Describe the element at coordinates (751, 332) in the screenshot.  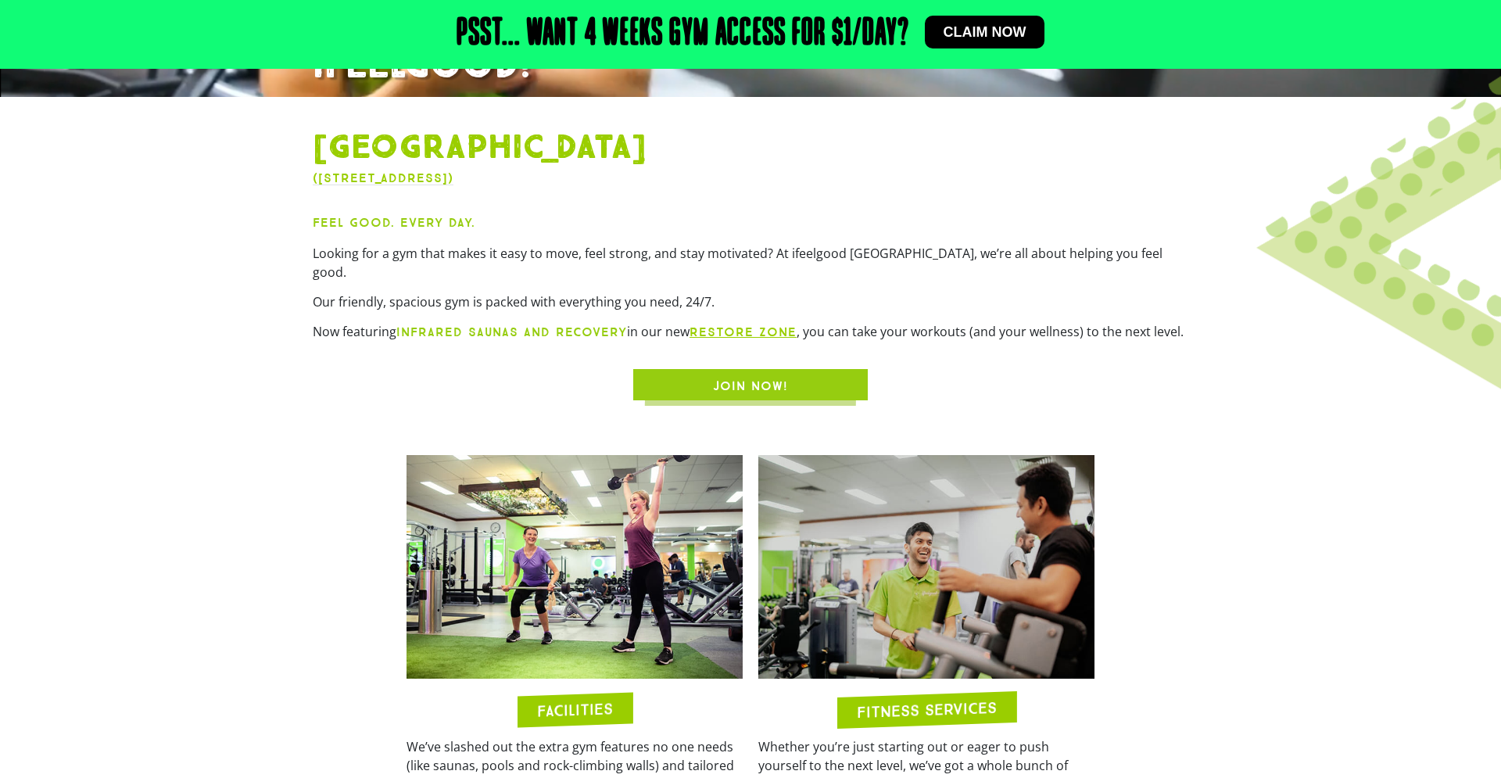
I see `p: Now featuring in our new , you can take your workouts (and your wellness) to the next level.` at that location.